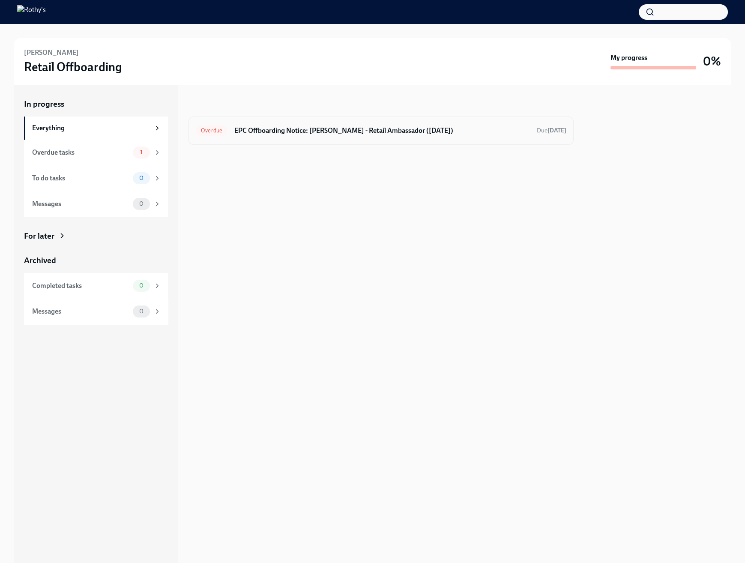 This screenshot has width=745, height=563. What do you see at coordinates (96, 152) in the screenshot?
I see `a: Overdue tasks1` at bounding box center [96, 152].